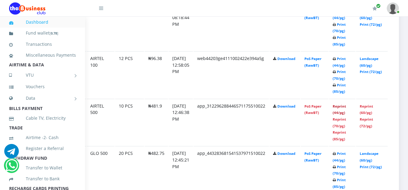 The width and height of the screenshot is (408, 190). Describe the element at coordinates (27, 8) in the screenshot. I see `img: Logo` at that location.